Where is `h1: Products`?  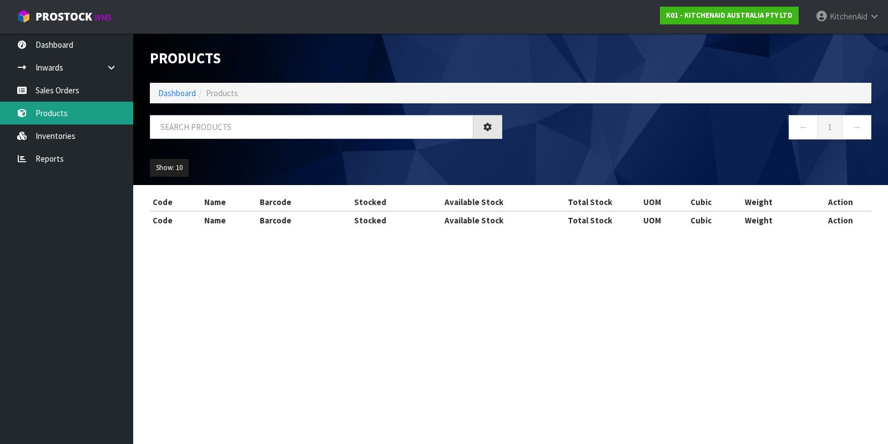
h1: Products is located at coordinates (326, 58).